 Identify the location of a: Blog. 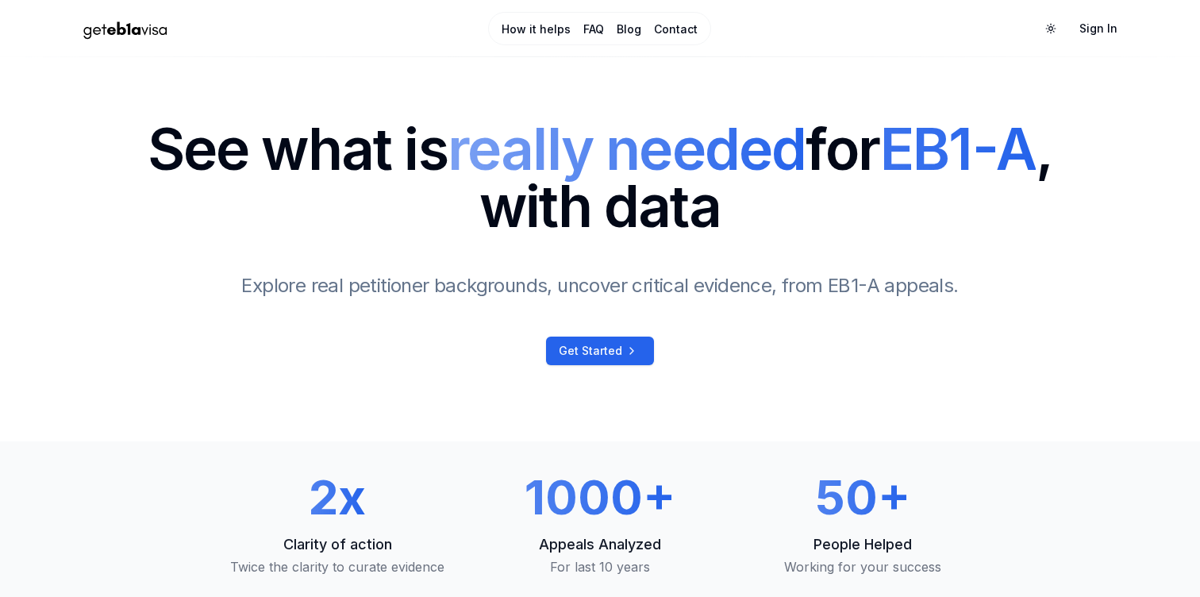
(628, 29).